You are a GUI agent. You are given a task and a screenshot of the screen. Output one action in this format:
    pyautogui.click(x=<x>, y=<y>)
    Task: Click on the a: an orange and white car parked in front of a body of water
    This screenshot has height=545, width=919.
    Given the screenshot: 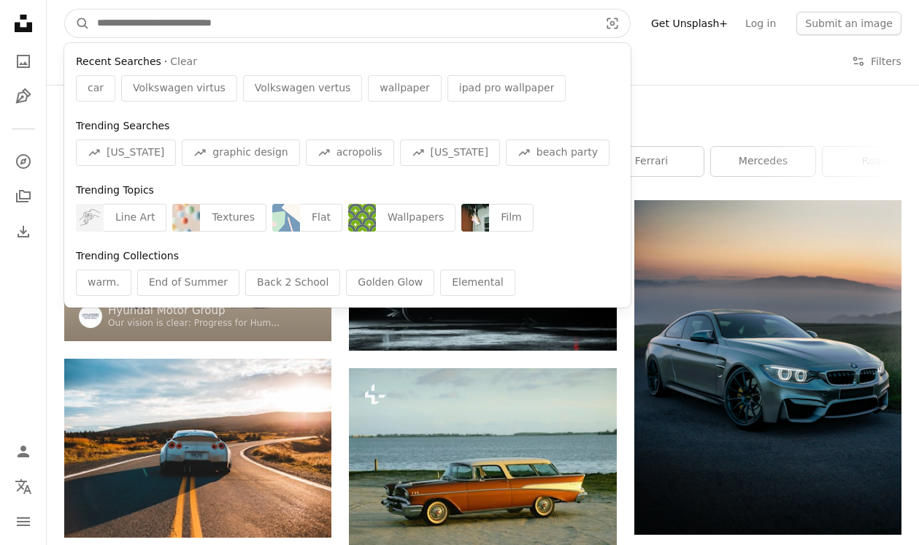 What is the action you would take?
    pyautogui.click(x=483, y=468)
    